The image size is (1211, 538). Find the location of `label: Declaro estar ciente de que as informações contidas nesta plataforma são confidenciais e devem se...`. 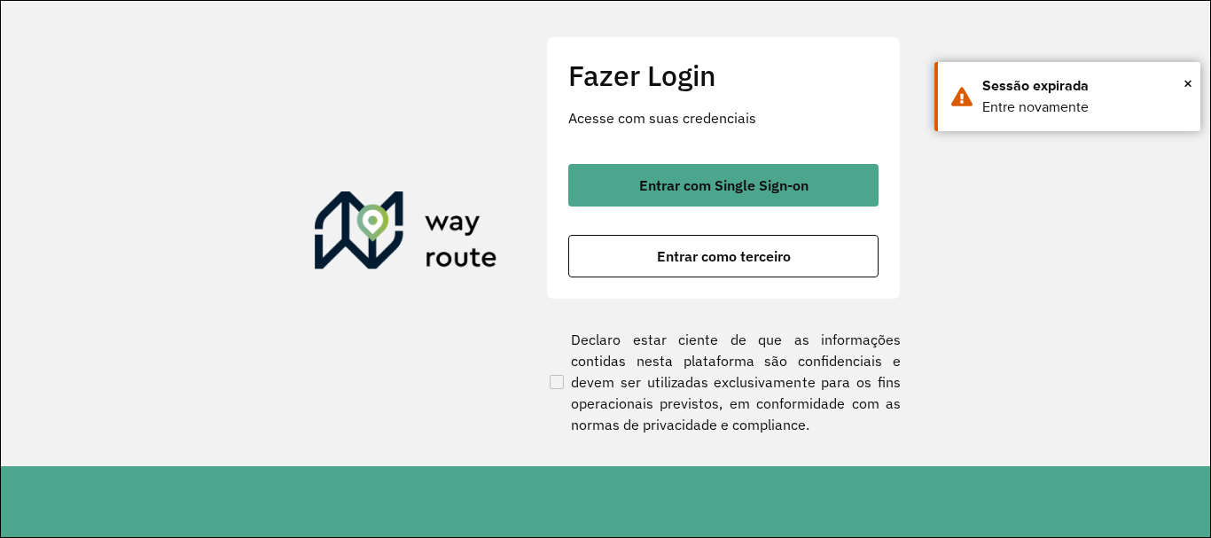

label: Declaro estar ciente de que as informações contidas nesta plataforma são confidenciais e devem se... is located at coordinates (724, 382).